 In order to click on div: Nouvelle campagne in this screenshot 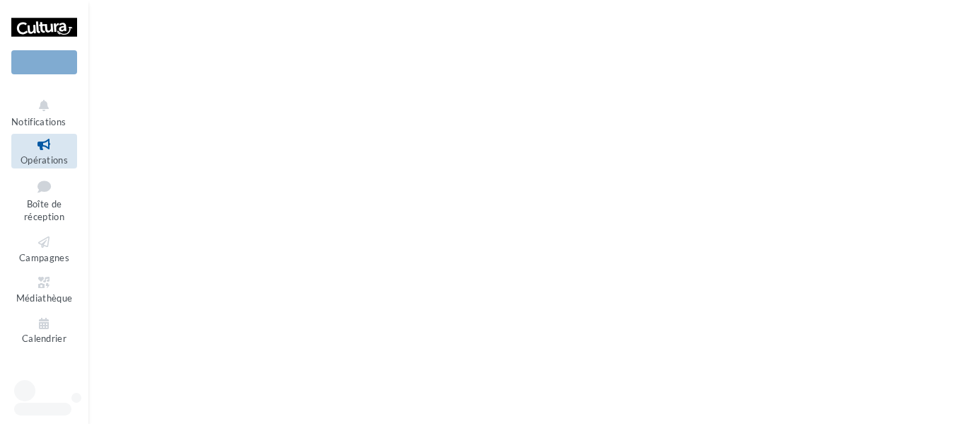, I will do `click(44, 62)`.